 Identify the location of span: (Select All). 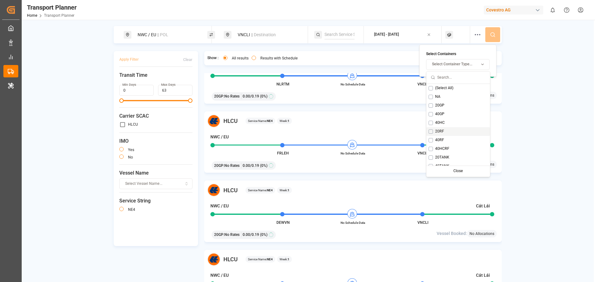
(444, 88).